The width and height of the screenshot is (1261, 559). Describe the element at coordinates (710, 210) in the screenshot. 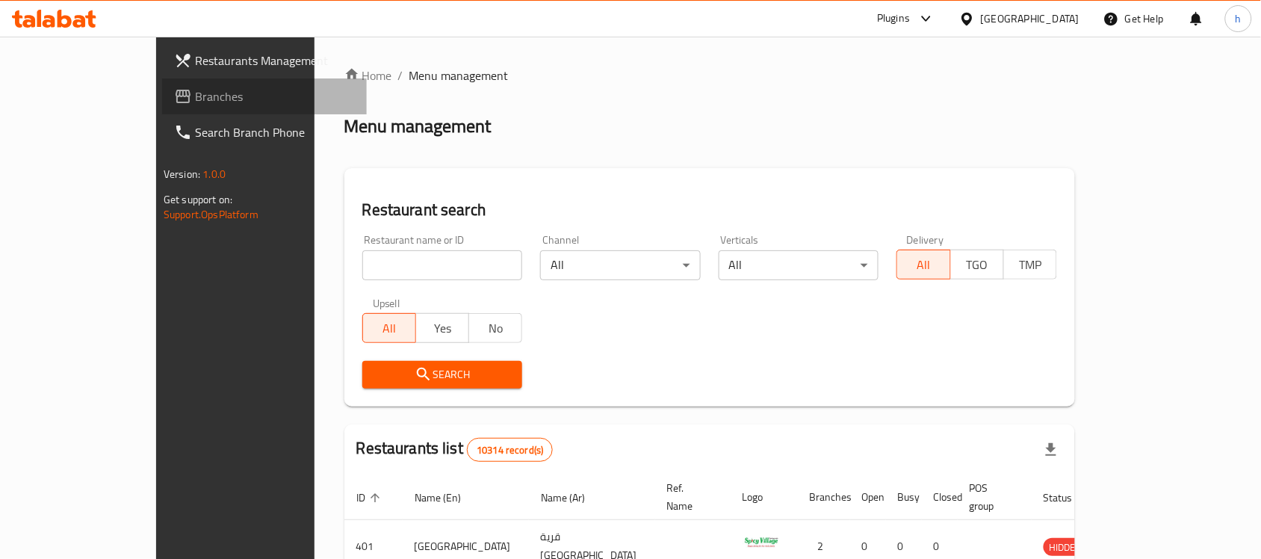

I see `h2: Restaurant search` at that location.